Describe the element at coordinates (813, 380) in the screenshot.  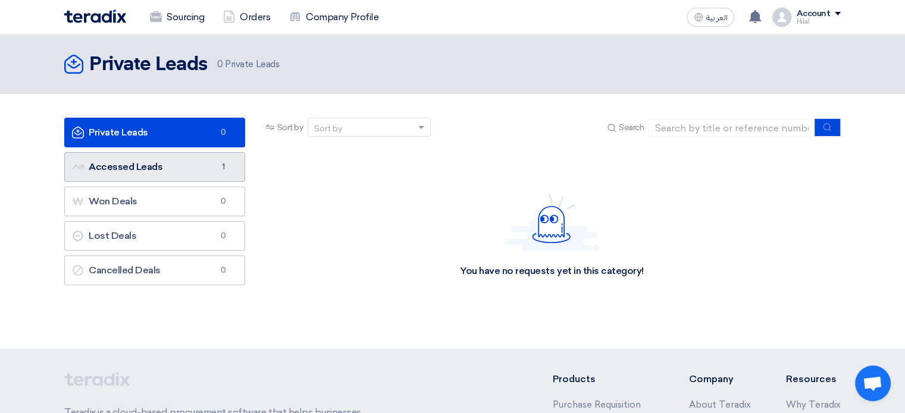
I see `li: Resources` at that location.